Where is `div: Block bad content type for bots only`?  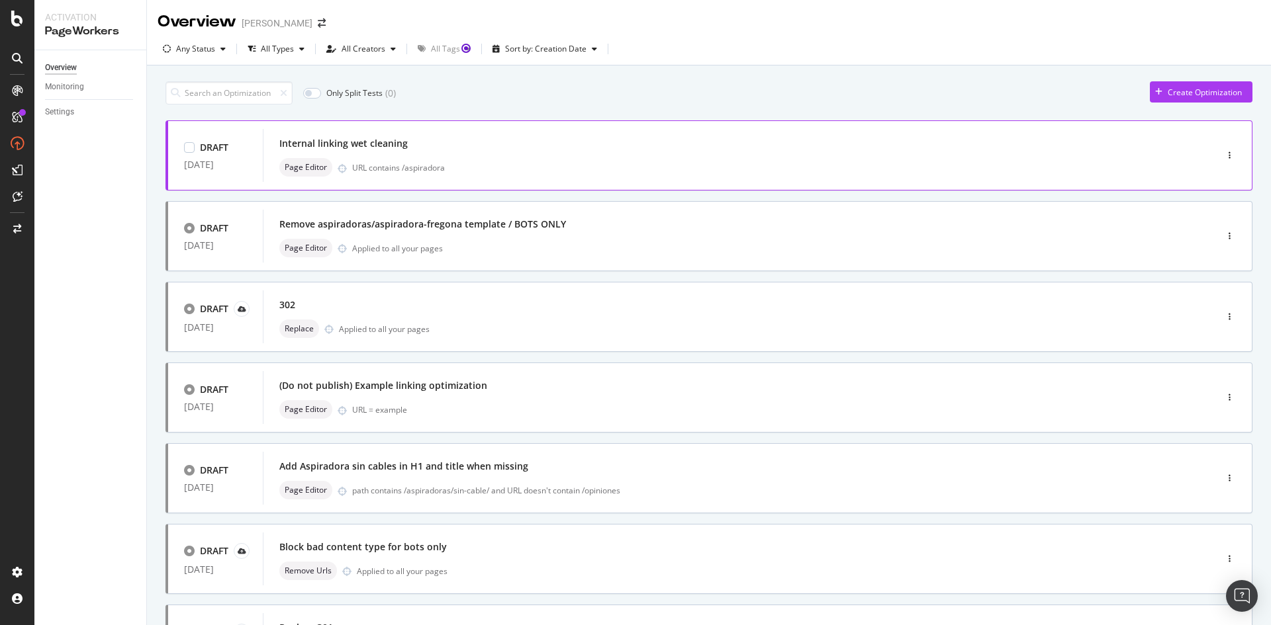 div: Block bad content type for bots only is located at coordinates (363, 547).